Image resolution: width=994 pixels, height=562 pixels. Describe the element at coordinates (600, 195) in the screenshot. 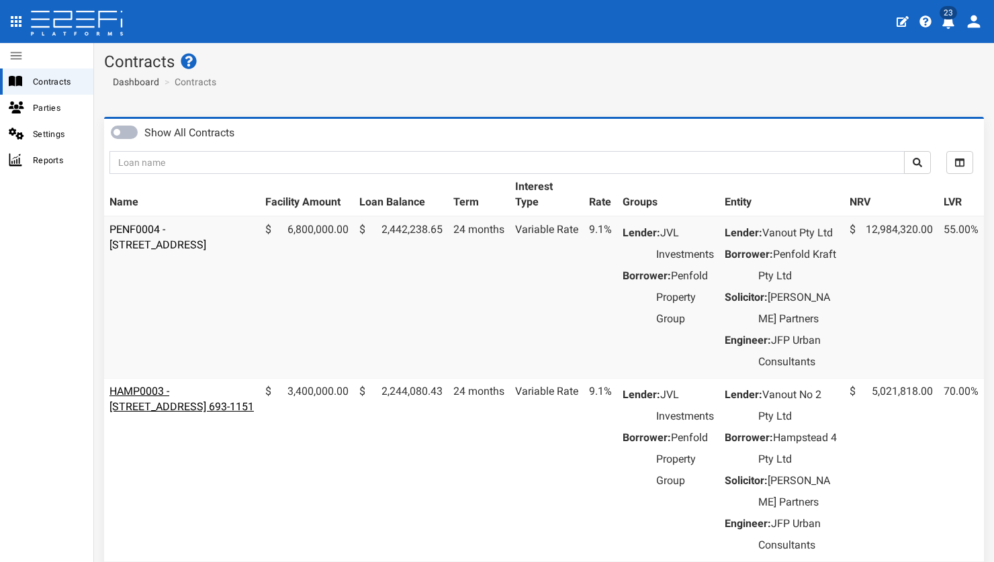

I see `th: Rate` at that location.